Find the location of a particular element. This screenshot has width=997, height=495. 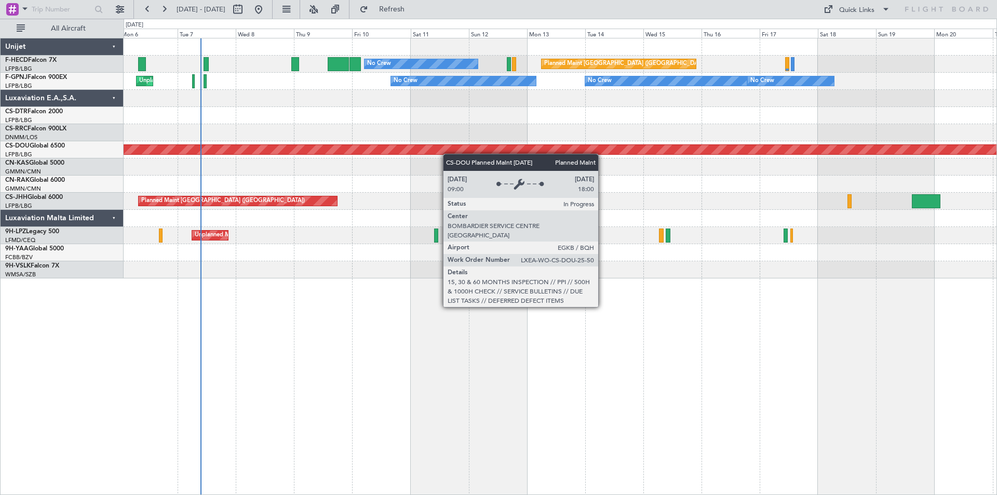

a: 9H-YAAGlobal 5000 is located at coordinates (34, 249).